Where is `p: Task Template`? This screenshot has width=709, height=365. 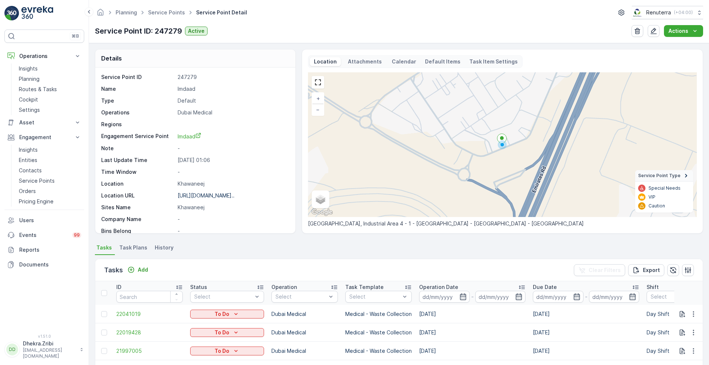
p: Task Template is located at coordinates (364, 287).